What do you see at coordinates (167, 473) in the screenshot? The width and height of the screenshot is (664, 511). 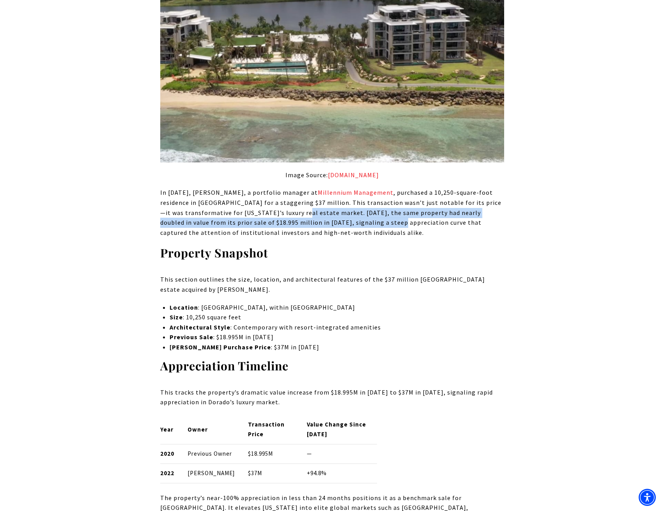 I see `strong: 2022` at bounding box center [167, 473].